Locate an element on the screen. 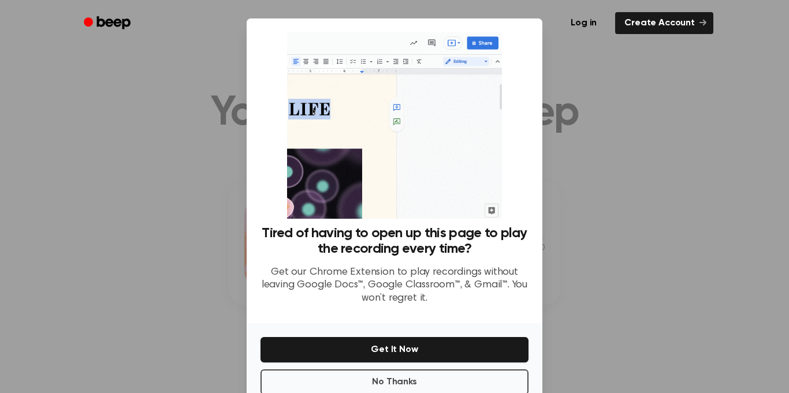 This screenshot has width=789, height=393. button: Get It Now is located at coordinates (394, 350).